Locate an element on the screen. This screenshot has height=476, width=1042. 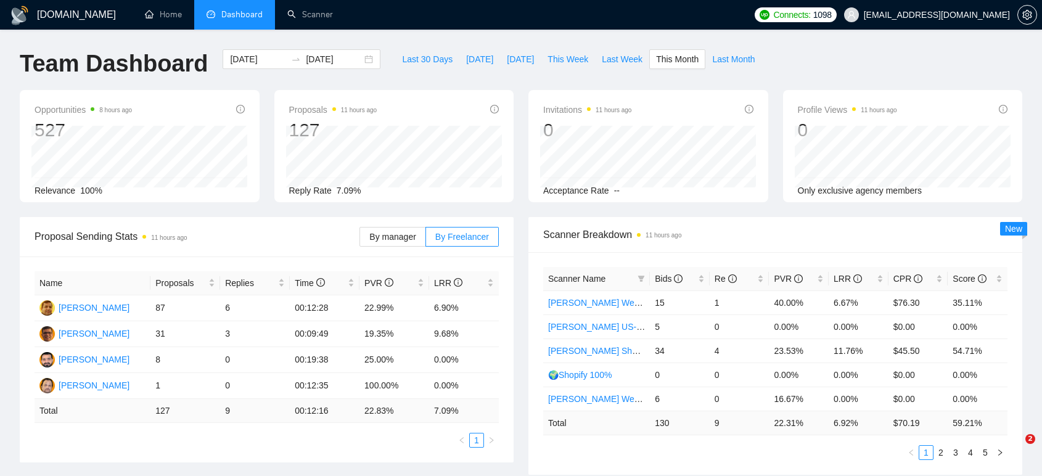
td: 00:09:49 is located at coordinates (324, 334).